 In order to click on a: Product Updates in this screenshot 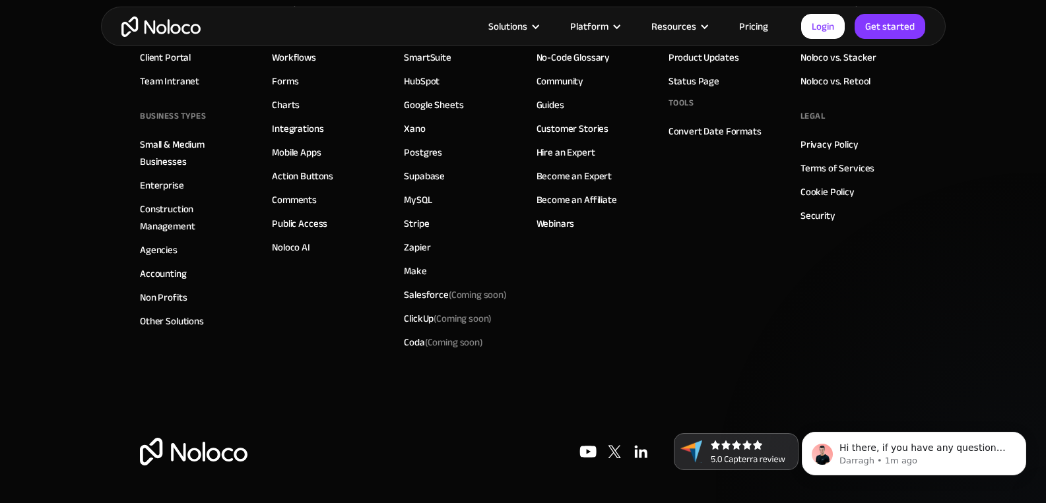, I will do `click(703, 57)`.